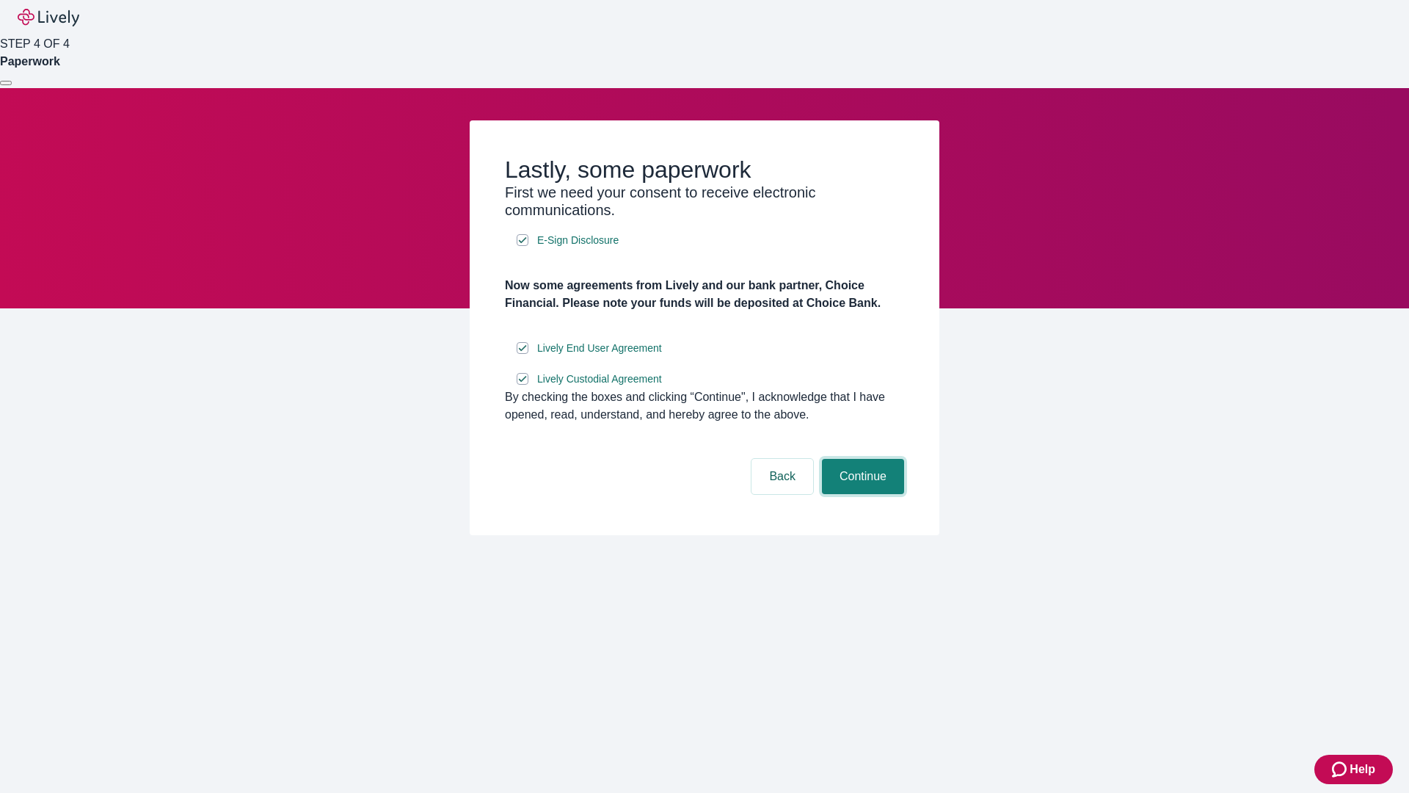 Image resolution: width=1409 pixels, height=793 pixels. I want to click on span: Lively End User Agreement, so click(600, 348).